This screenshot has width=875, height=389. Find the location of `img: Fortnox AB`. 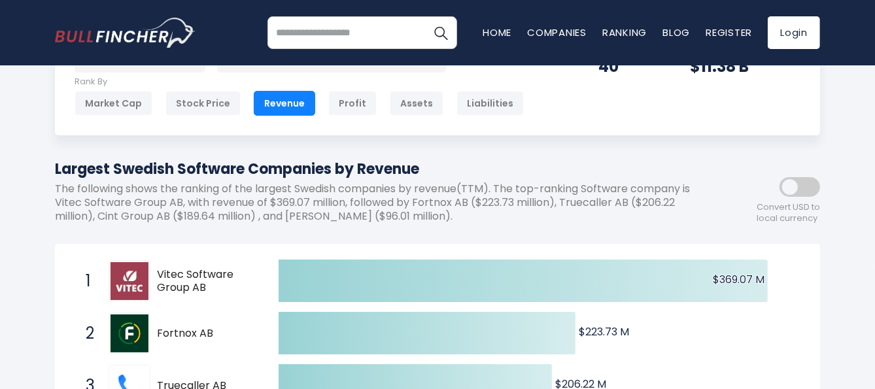

img: Fortnox AB is located at coordinates (129, 333).